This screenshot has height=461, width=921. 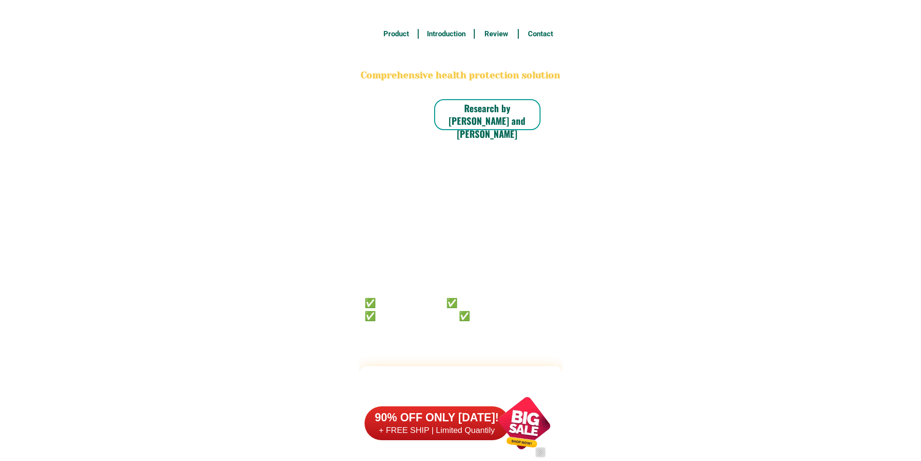 I want to click on h6: Product, so click(x=396, y=34).